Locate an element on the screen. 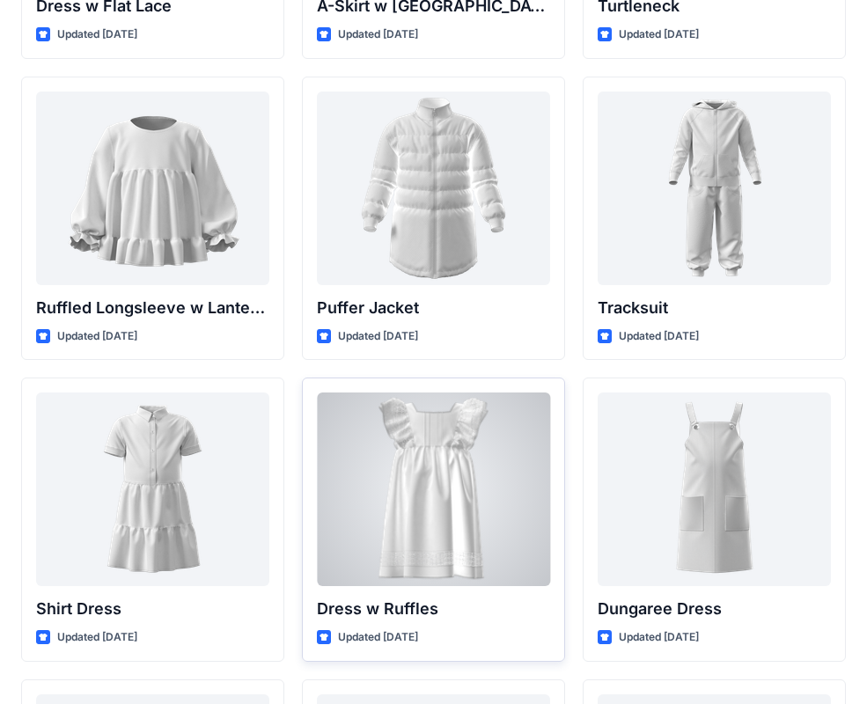  a: Dress w Ruffles is located at coordinates (433, 490).